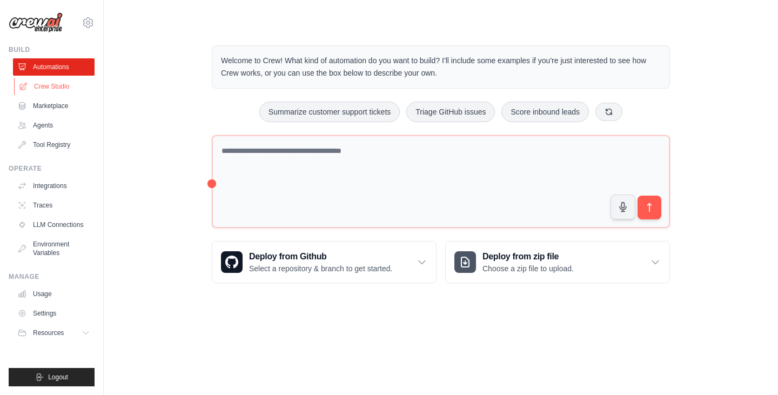  What do you see at coordinates (329, 112) in the screenshot?
I see `button: Summarize customer support tickets` at bounding box center [329, 112].